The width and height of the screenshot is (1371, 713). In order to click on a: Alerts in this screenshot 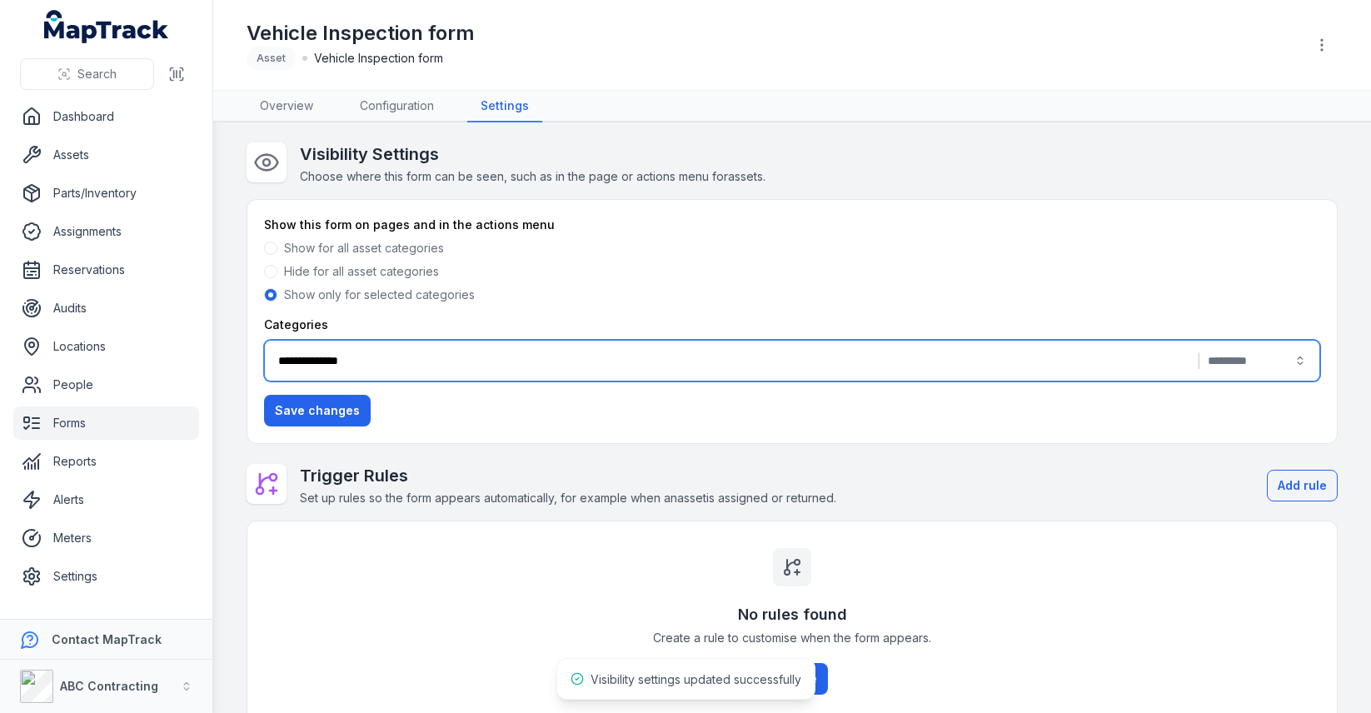, I will do `click(106, 500)`.